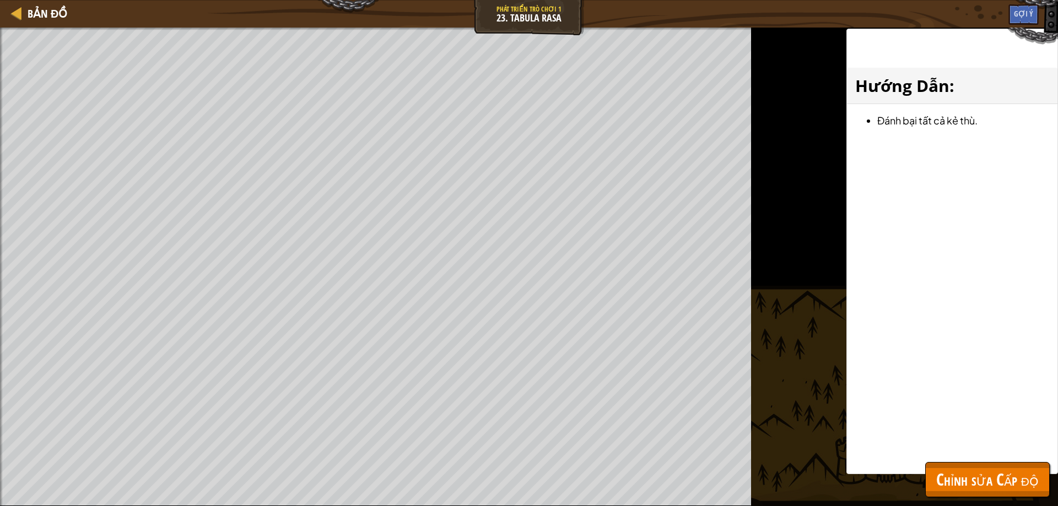 The image size is (1058, 506). What do you see at coordinates (963, 120) in the screenshot?
I see `li: Đánh bại tất cả kẻ thù.` at bounding box center [963, 120].